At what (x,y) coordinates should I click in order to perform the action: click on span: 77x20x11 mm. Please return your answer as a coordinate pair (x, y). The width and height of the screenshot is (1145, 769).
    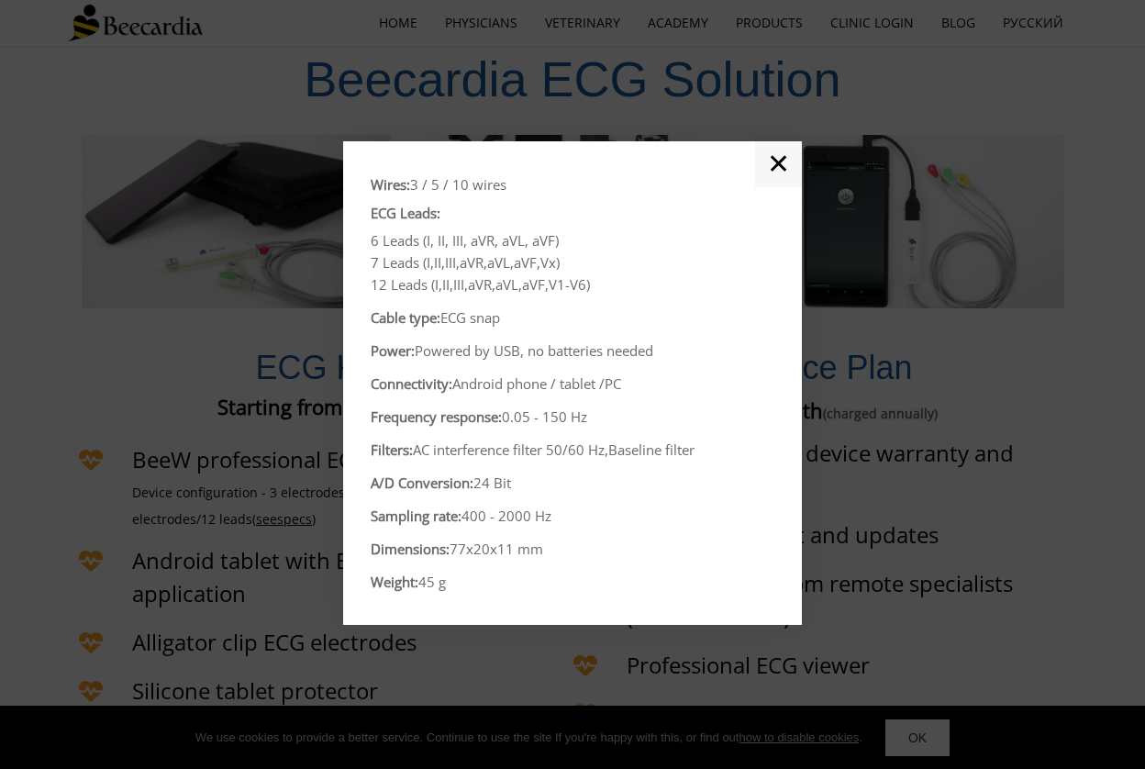
    Looking at the image, I should click on (496, 549).